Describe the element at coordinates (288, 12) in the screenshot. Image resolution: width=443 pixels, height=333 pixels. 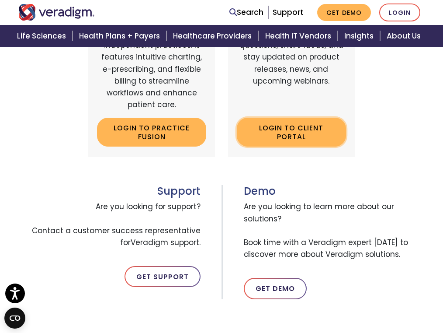
I see `a: Support` at that location.